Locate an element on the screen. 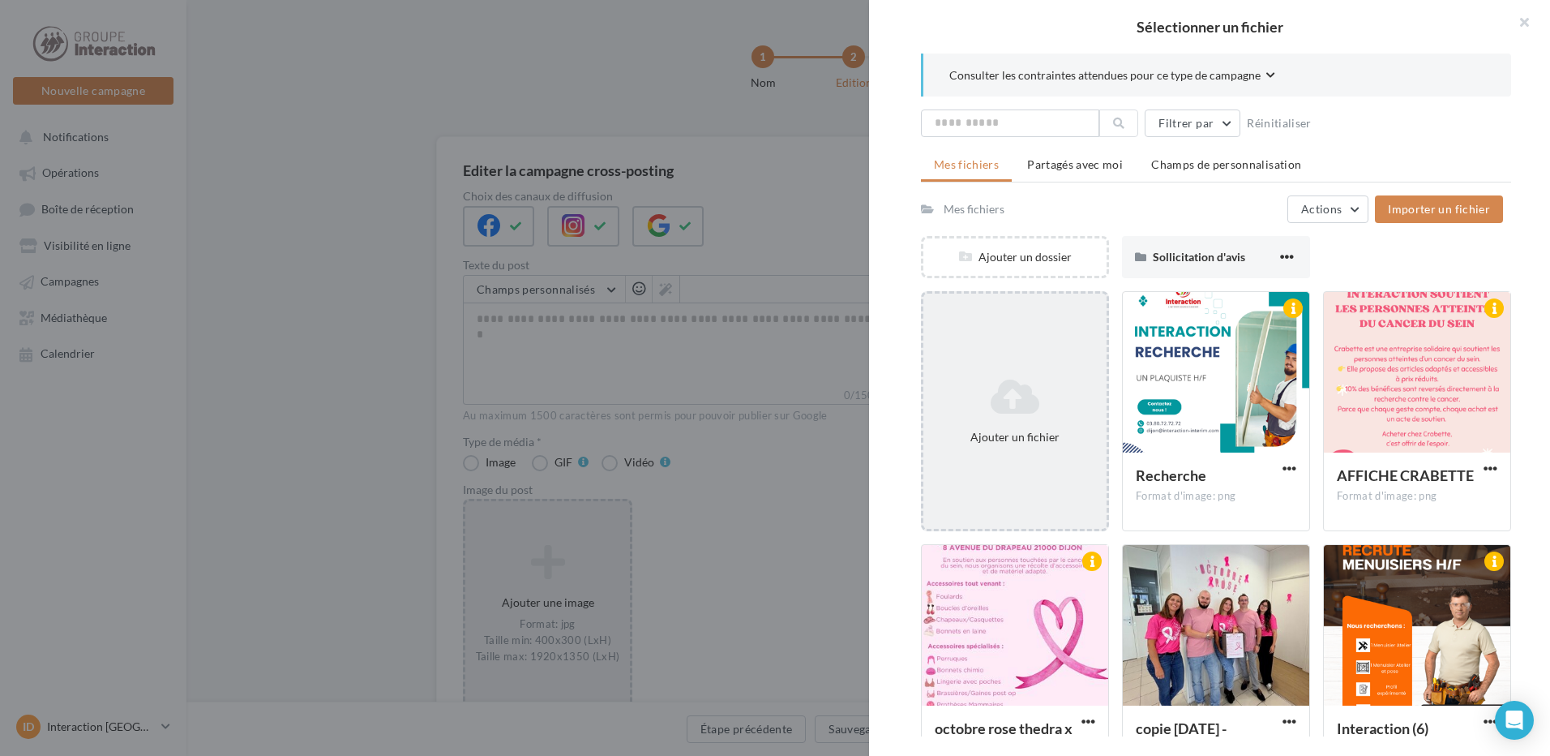  div: Ajouter un dossier is located at coordinates (1015, 257).